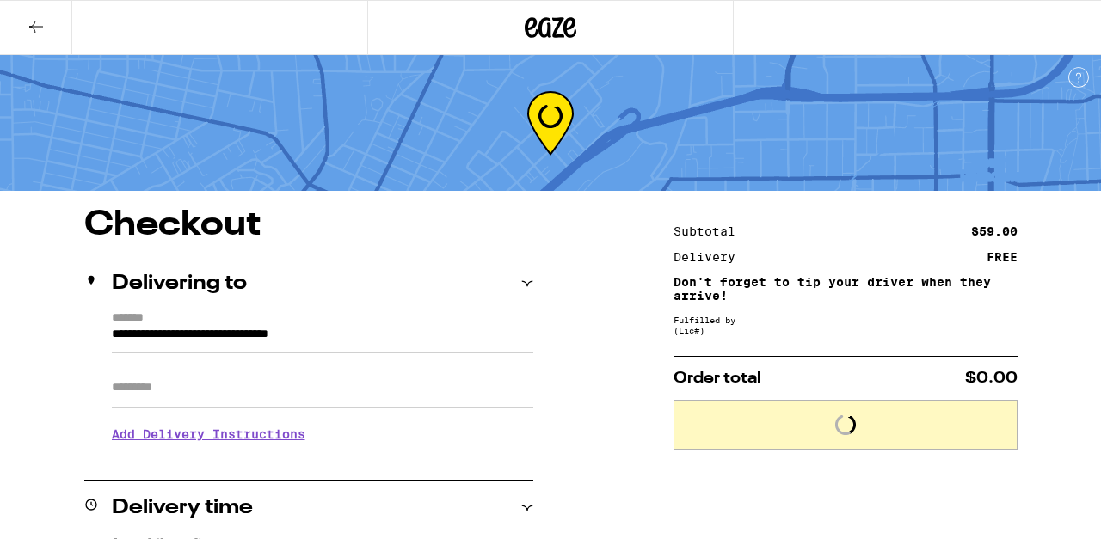 The height and width of the screenshot is (539, 1101). What do you see at coordinates (845, 325) in the screenshot?
I see `div: Fulfilled by (Lic# )` at bounding box center [845, 325].